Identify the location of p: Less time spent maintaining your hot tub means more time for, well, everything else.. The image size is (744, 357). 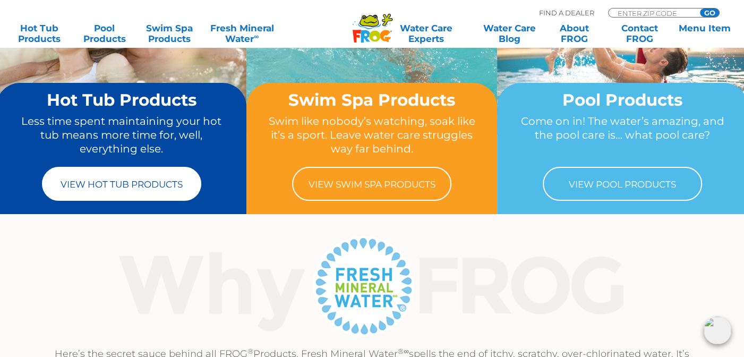
(122, 135).